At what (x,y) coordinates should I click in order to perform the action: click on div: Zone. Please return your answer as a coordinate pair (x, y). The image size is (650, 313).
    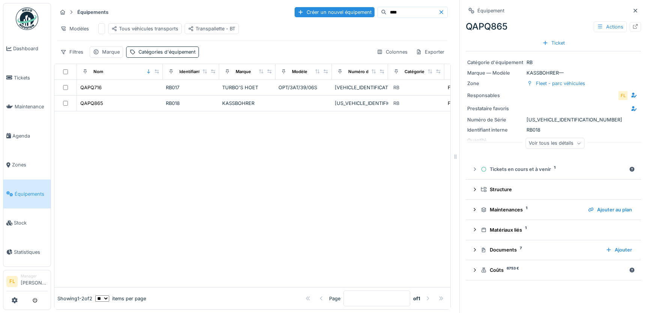
    Looking at the image, I should click on (495, 83).